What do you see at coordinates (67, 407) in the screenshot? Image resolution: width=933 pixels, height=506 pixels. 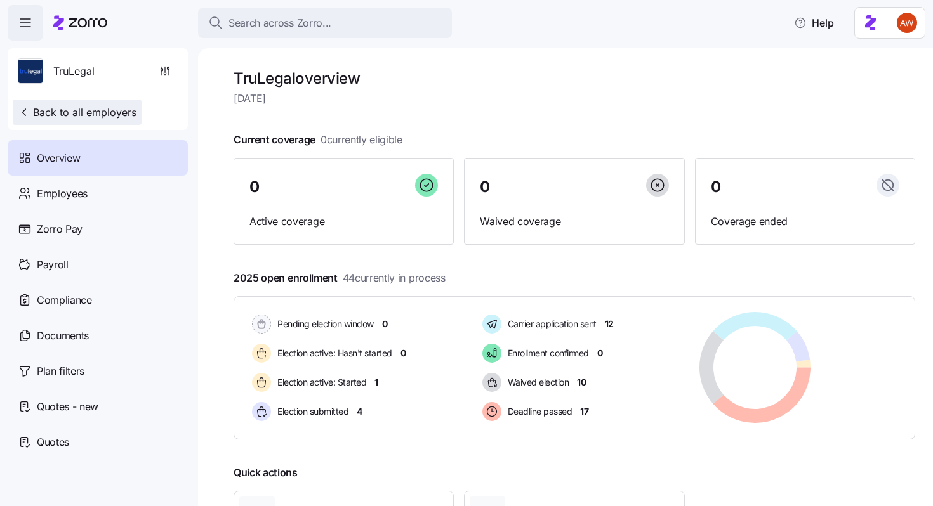 I see `span: Quotes - new` at bounding box center [67, 407].